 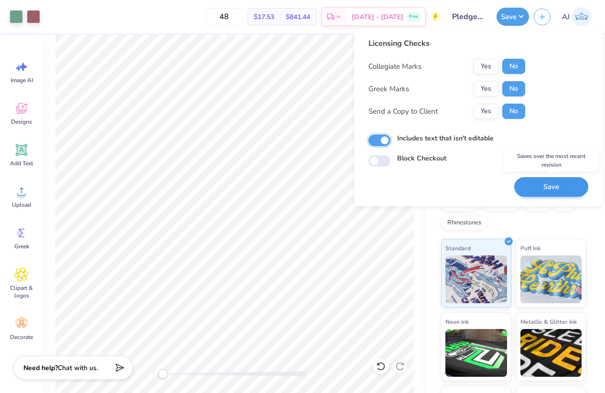 I want to click on div: Accessibility label, so click(x=163, y=374).